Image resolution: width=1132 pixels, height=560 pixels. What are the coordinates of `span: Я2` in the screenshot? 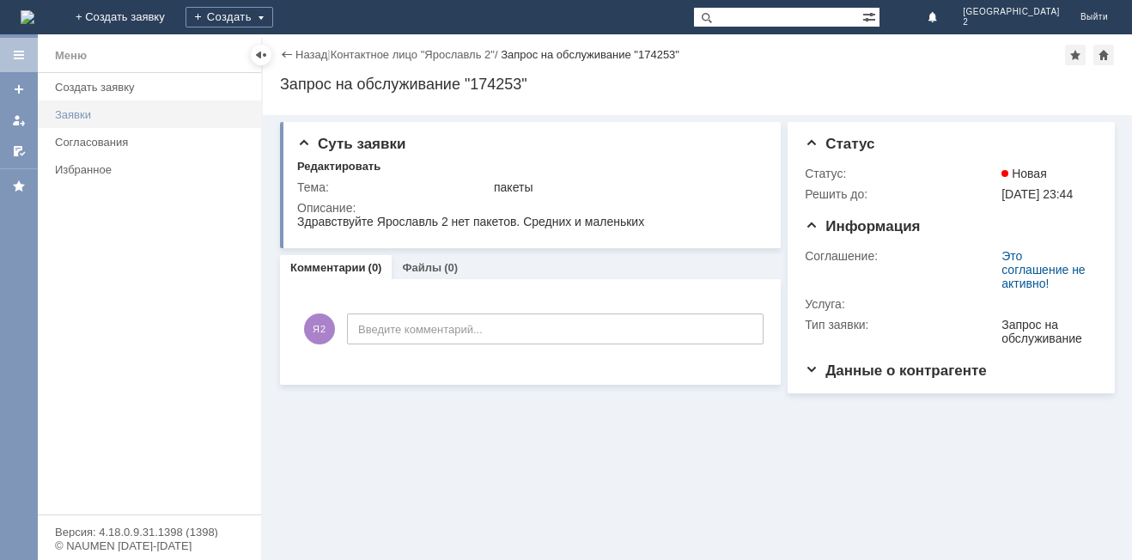 It's located at (320, 329).